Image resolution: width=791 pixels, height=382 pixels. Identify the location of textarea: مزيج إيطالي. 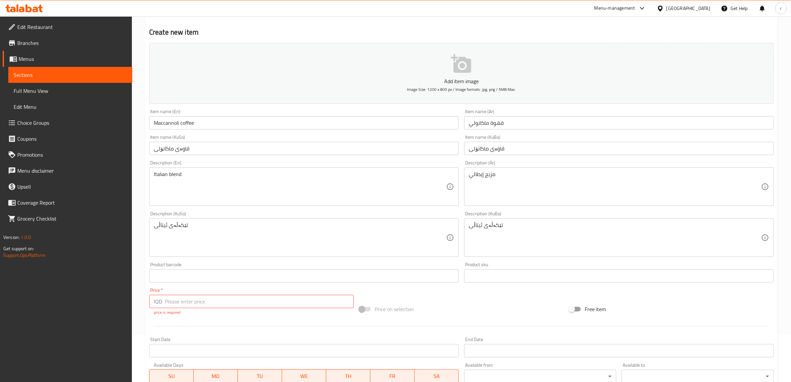
(615, 186).